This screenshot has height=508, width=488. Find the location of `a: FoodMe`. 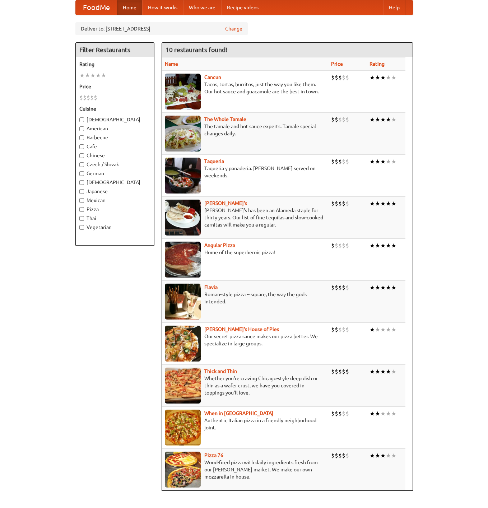

a: FoodMe is located at coordinates (96, 8).